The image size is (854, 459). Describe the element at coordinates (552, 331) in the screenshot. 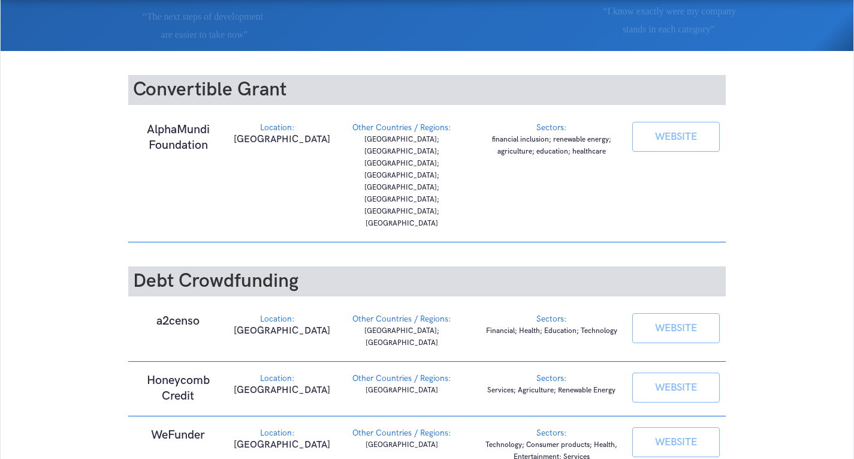

I see `p: Financial; Health; Education; Technology` at that location.